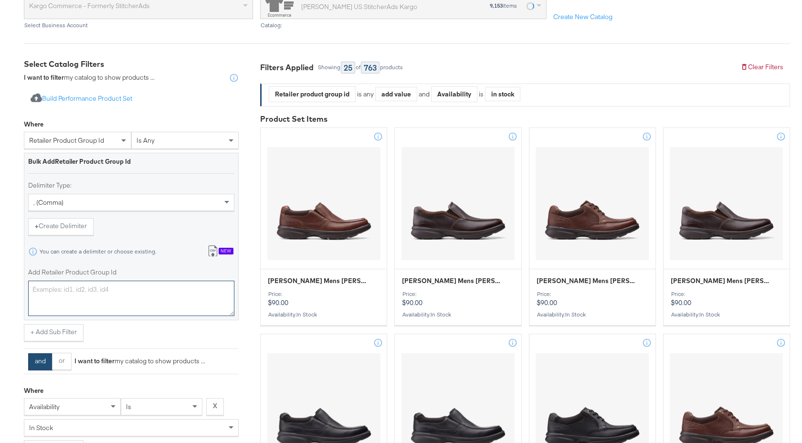  Describe the element at coordinates (44, 407) in the screenshot. I see `span: availability` at that location.